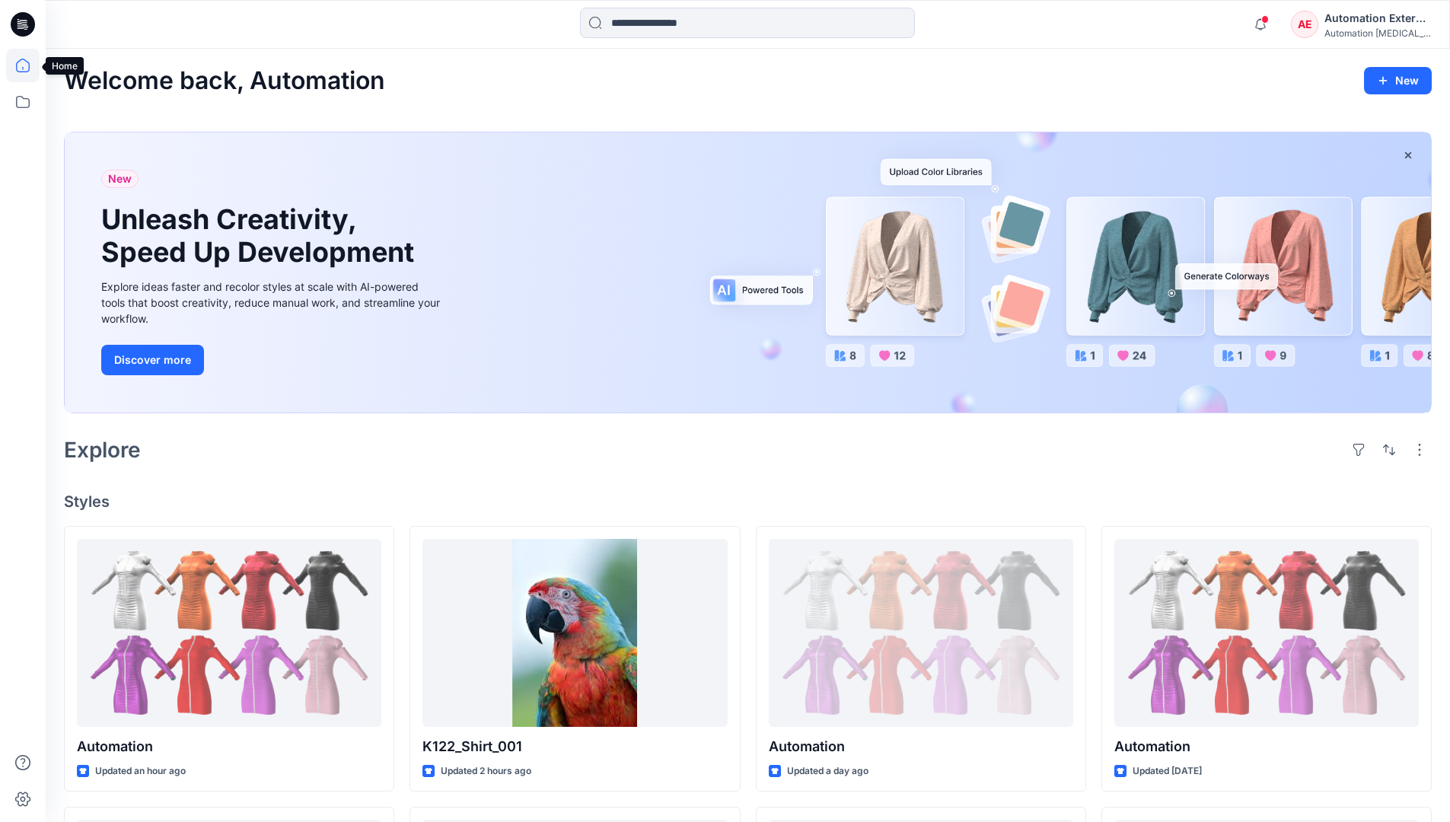 This screenshot has width=1450, height=822. Describe the element at coordinates (486, 771) in the screenshot. I see `p: Updated 2 hours ago` at that location.